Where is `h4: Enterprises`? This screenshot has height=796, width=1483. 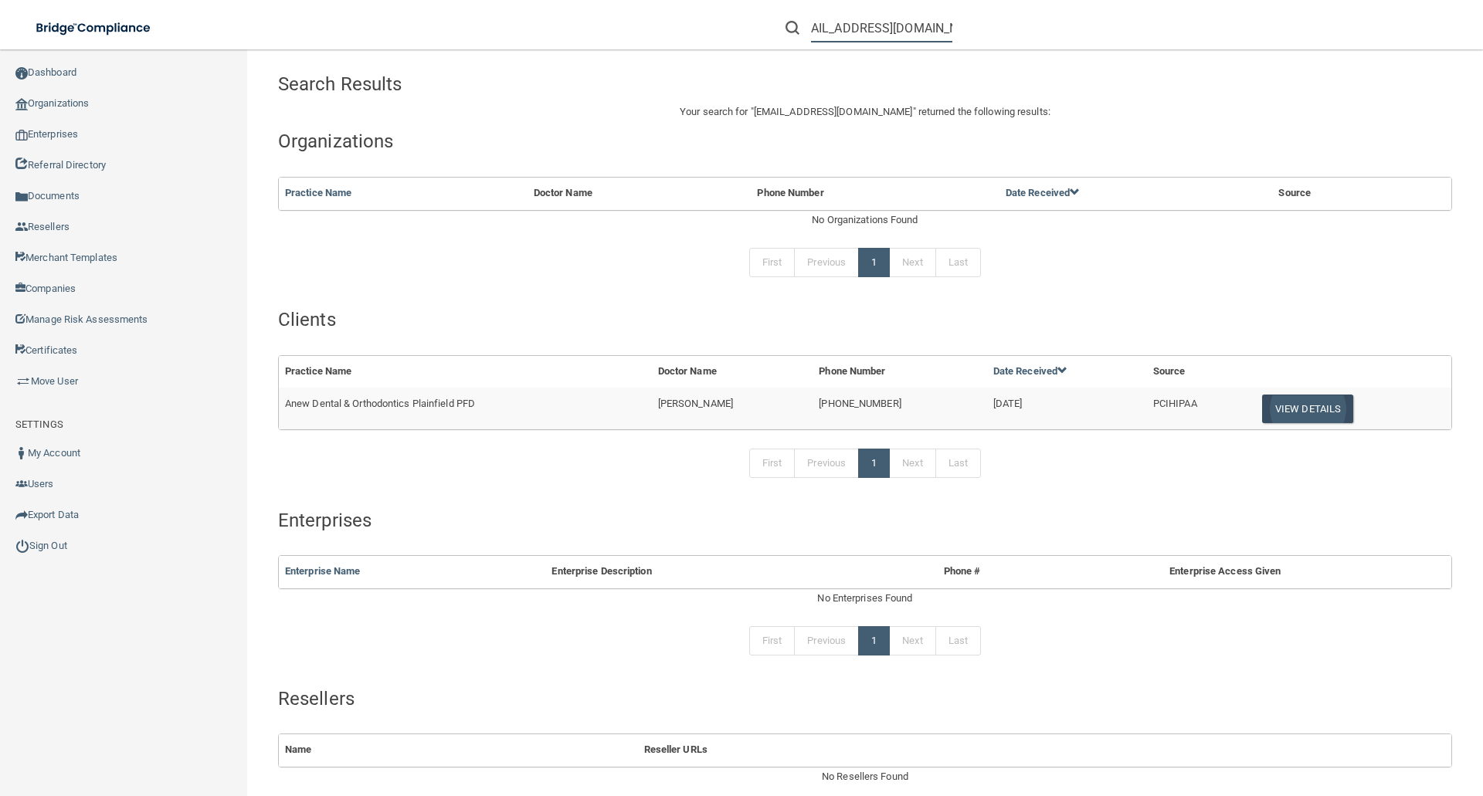 h4: Enterprises is located at coordinates (865, 521).